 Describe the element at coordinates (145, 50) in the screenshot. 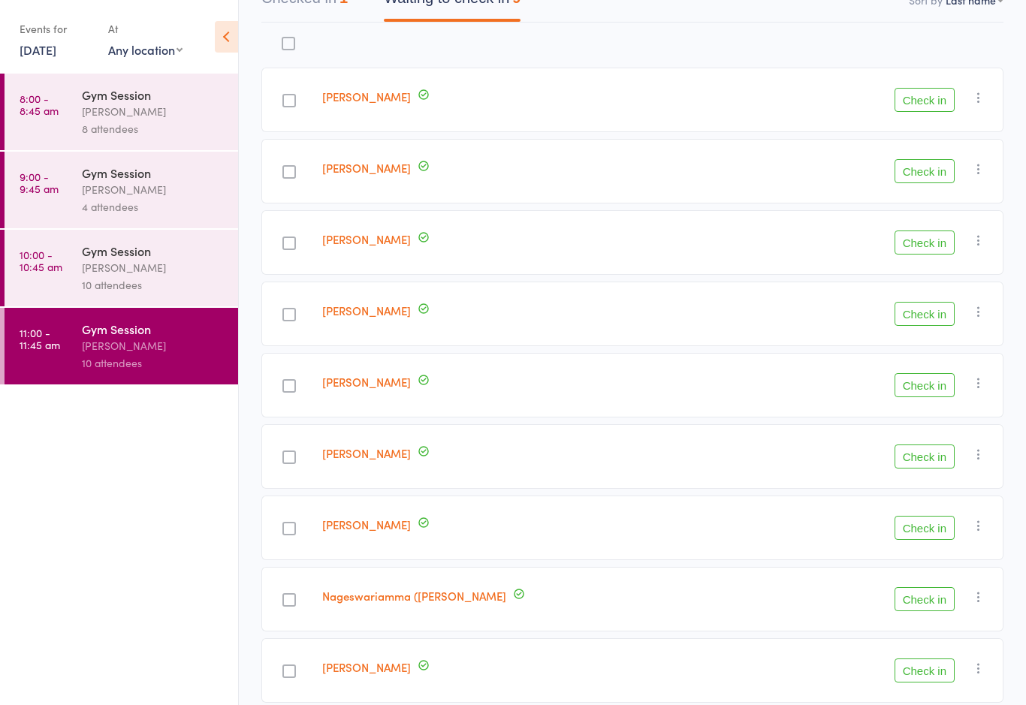

I see `div: Any location` at that location.